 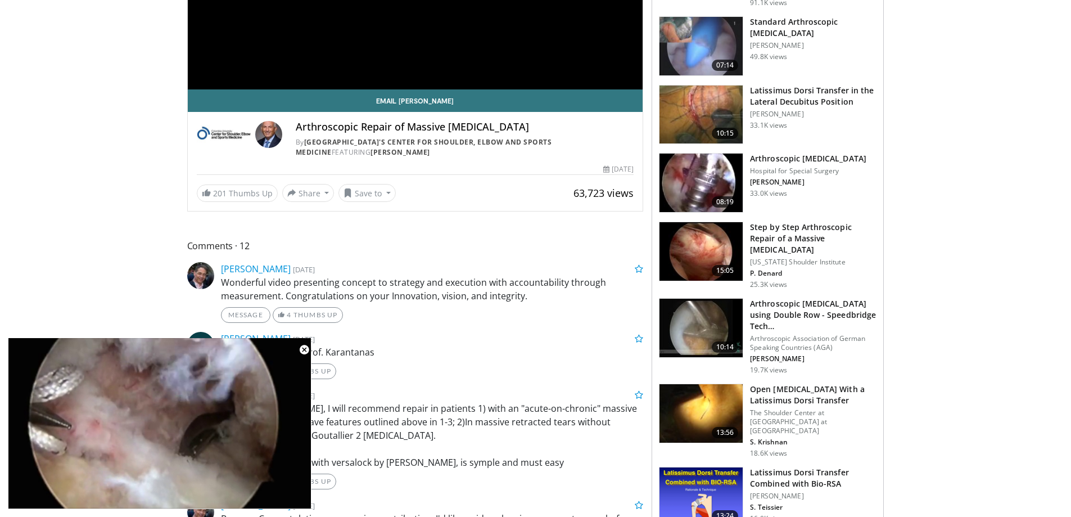 What do you see at coordinates (308, 193) in the screenshot?
I see `button: Share` at bounding box center [308, 193].